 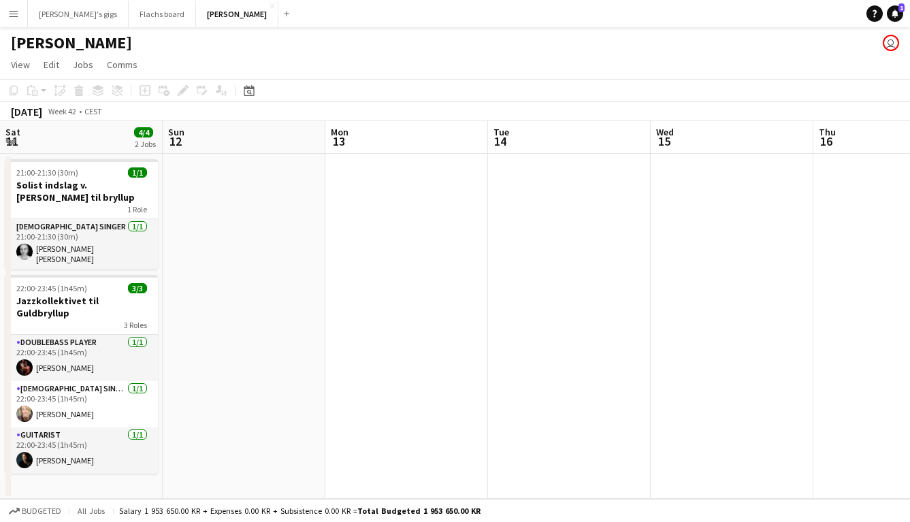 I want to click on span: 21:00-21:30 (30m), so click(x=47, y=172).